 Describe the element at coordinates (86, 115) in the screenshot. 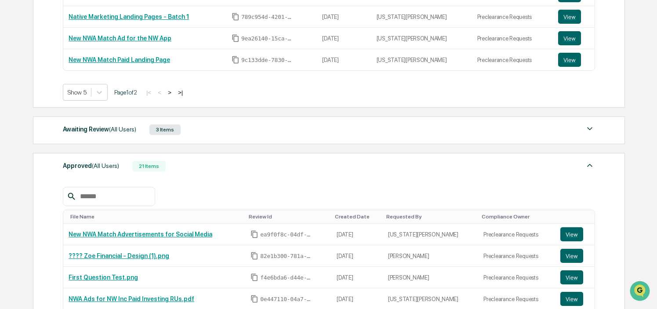

I see `a: 🗄️Attestations` at that location.